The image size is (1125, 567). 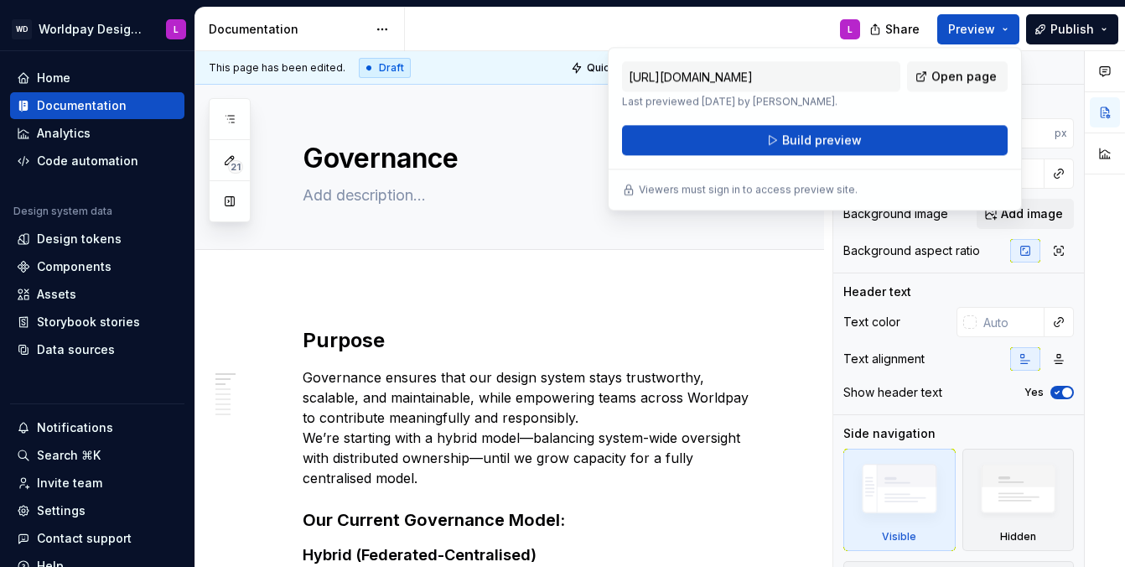 I want to click on button: Publish, so click(x=1072, y=29).